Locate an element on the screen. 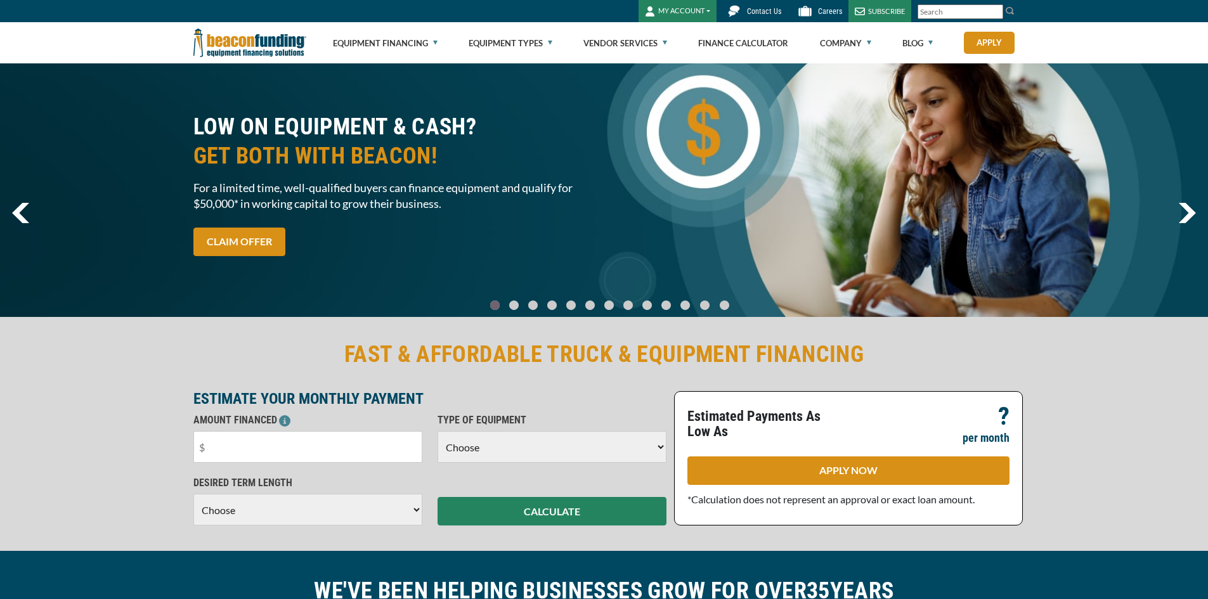  span: *Calculation does not represent an approval or exact loan amount. is located at coordinates (830, 499).